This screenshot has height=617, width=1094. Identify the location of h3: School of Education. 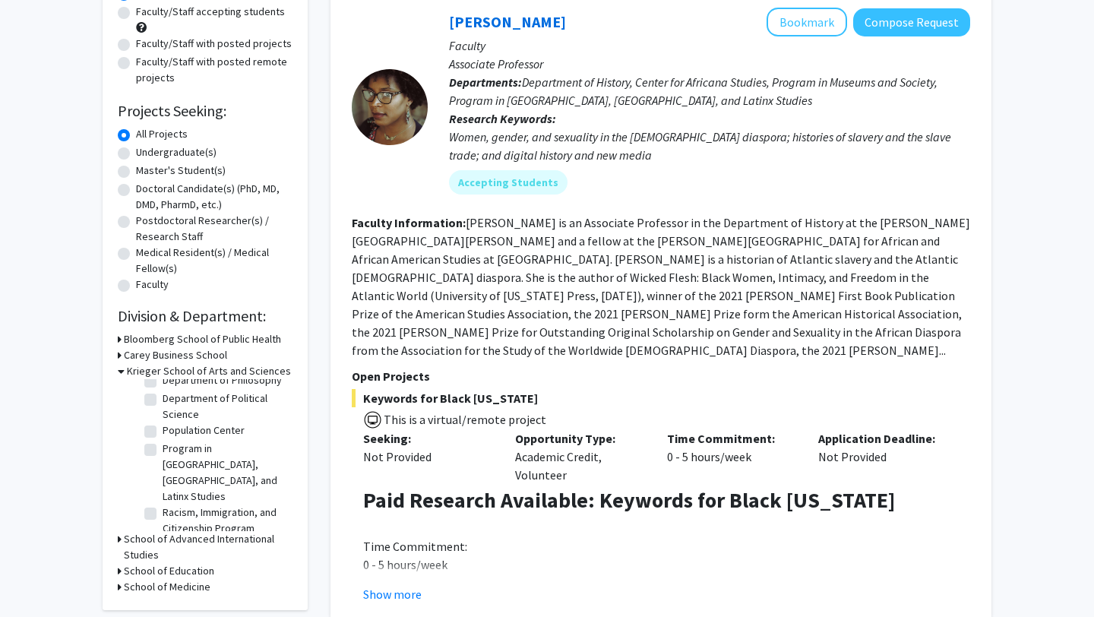
(169, 571).